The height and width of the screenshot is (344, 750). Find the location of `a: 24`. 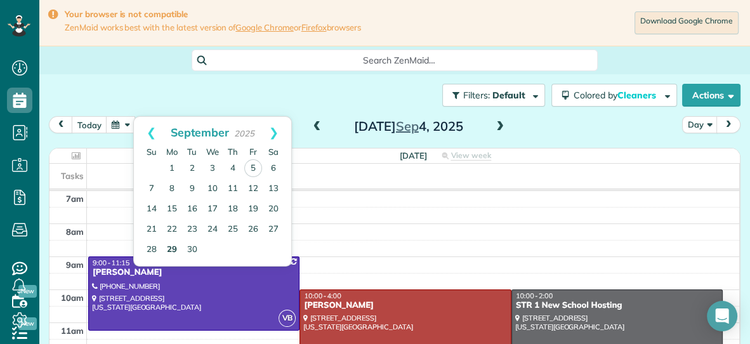

a: 24 is located at coordinates (213, 230).